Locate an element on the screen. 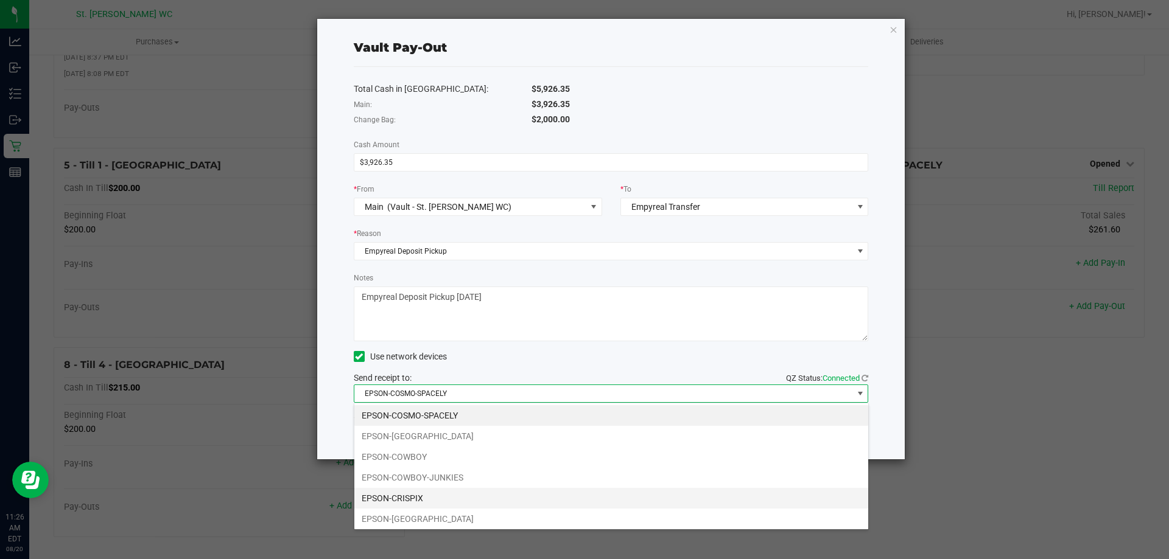 This screenshot has height=559, width=1169. span: $2,000.00 is located at coordinates (550, 119).